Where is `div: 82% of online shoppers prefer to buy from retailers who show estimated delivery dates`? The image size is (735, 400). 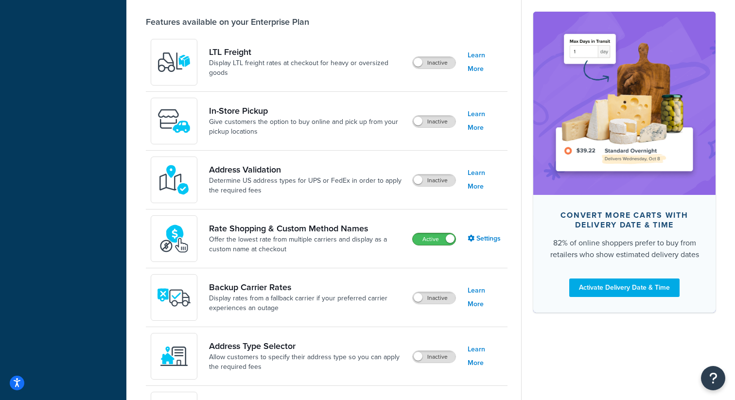
div: 82% of online shoppers prefer to buy from retailers who show estimated delivery dates is located at coordinates (624, 248).